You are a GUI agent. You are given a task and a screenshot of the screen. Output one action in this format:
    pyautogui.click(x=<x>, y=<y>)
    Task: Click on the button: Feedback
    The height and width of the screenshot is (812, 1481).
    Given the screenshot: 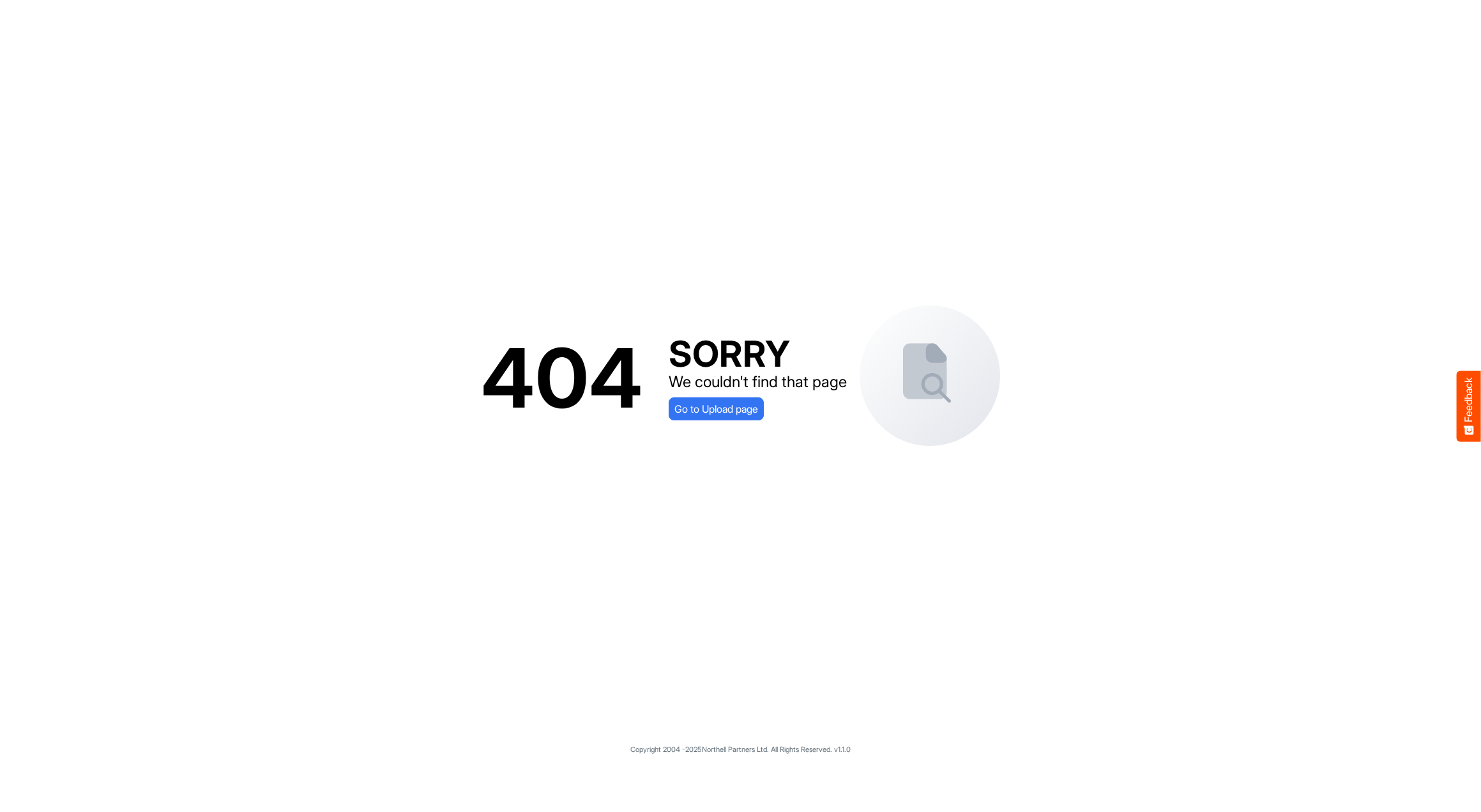 What is the action you would take?
    pyautogui.click(x=1469, y=406)
    